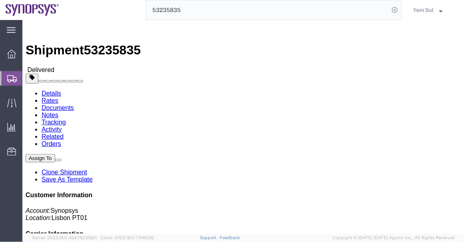 This screenshot has width=465, height=242. I want to click on img: logo, so click(32, 10).